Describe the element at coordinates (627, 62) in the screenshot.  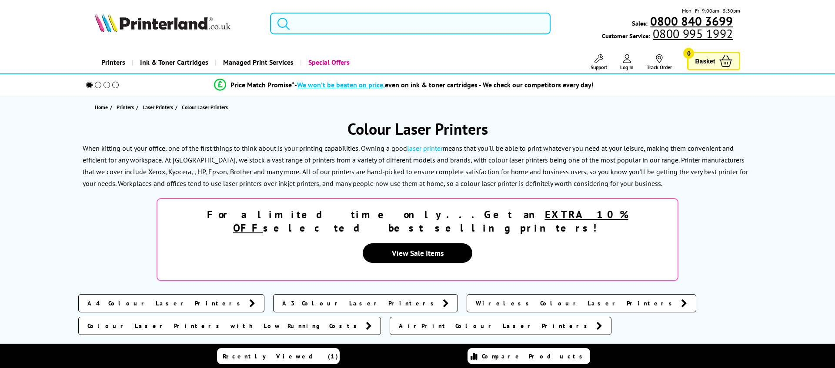
I see `a: Log In` at that location.